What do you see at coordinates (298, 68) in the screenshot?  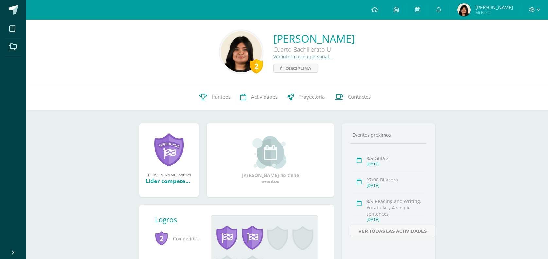 I see `span: Disciplina` at bounding box center [298, 68].